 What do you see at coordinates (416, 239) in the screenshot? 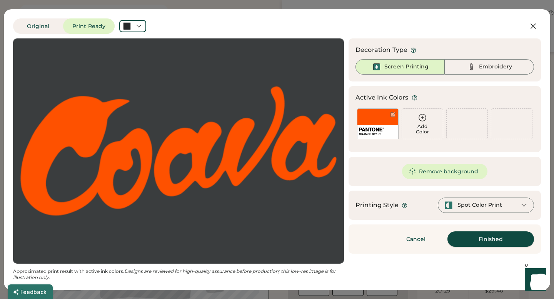
I see `button: Cancel` at bounding box center [416, 239].